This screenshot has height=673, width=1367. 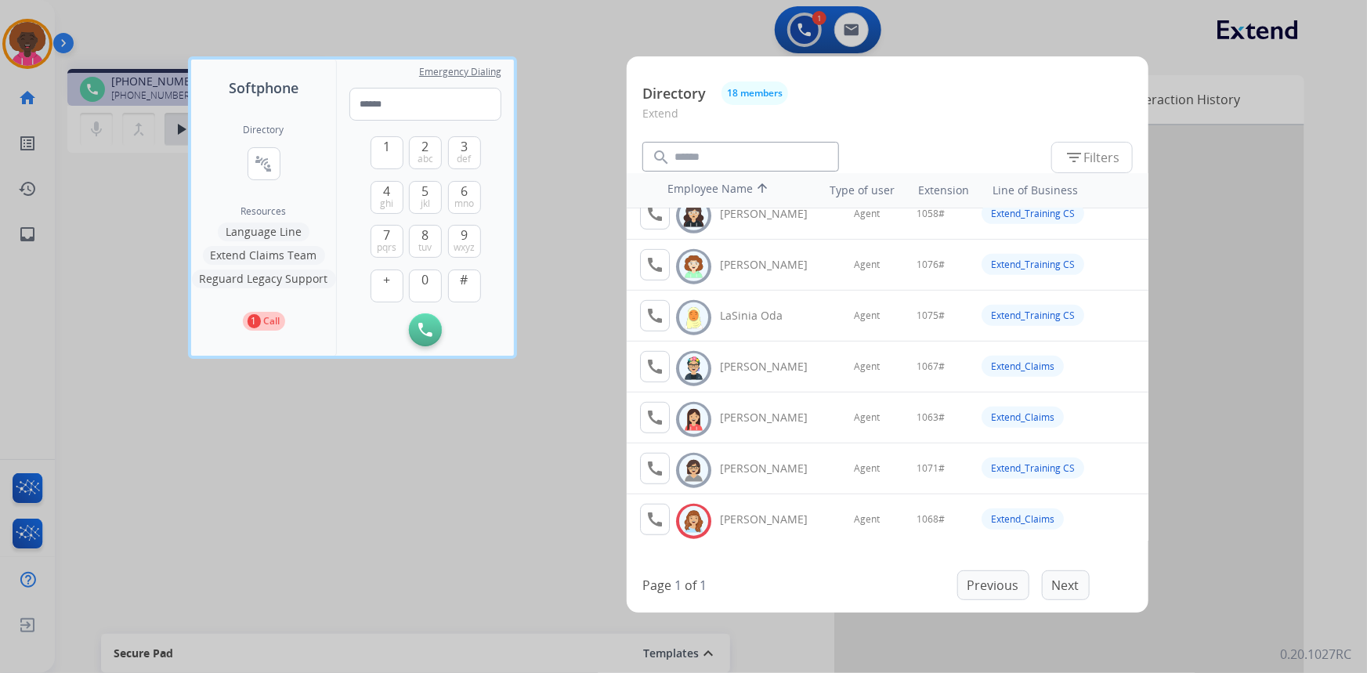 What do you see at coordinates (263, 88) in the screenshot?
I see `span: Softphone` at bounding box center [263, 88].